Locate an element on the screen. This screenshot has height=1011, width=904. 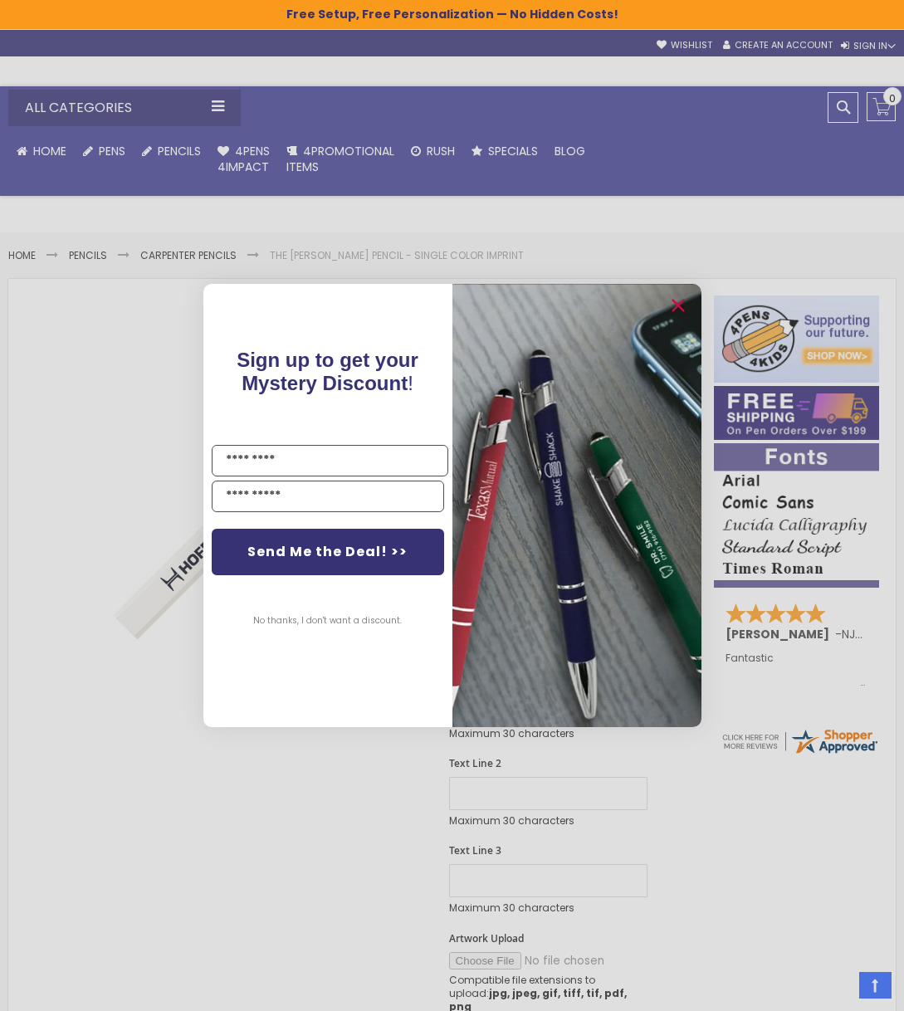
span: Sign up to get your Mystery Discount is located at coordinates (327, 371).